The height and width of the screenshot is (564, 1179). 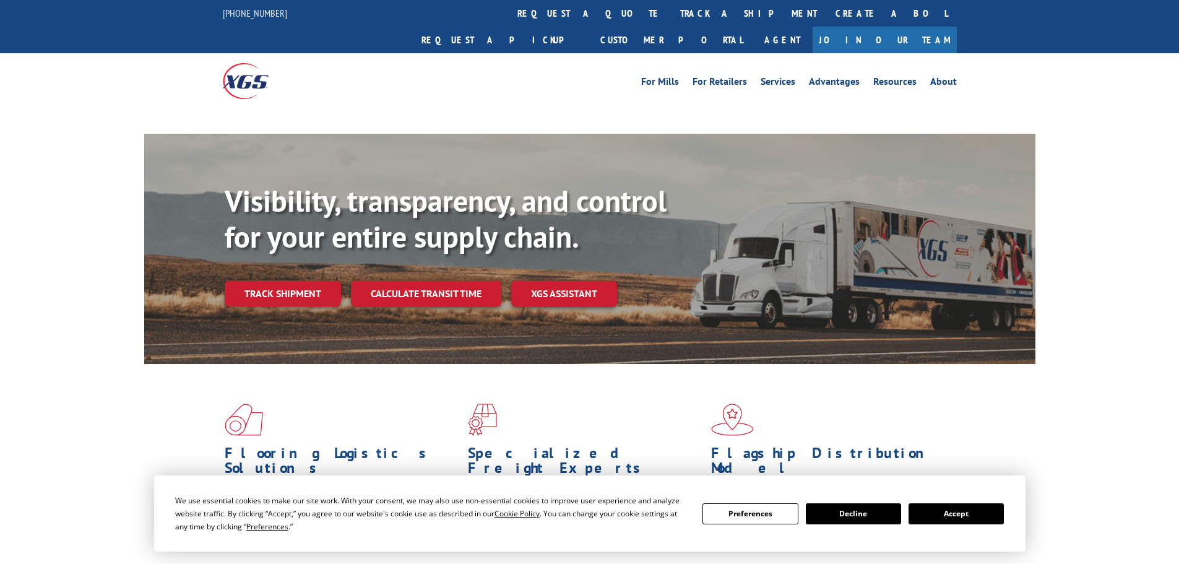 I want to click on div: Cookie Consent Prompt, so click(x=590, y=513).